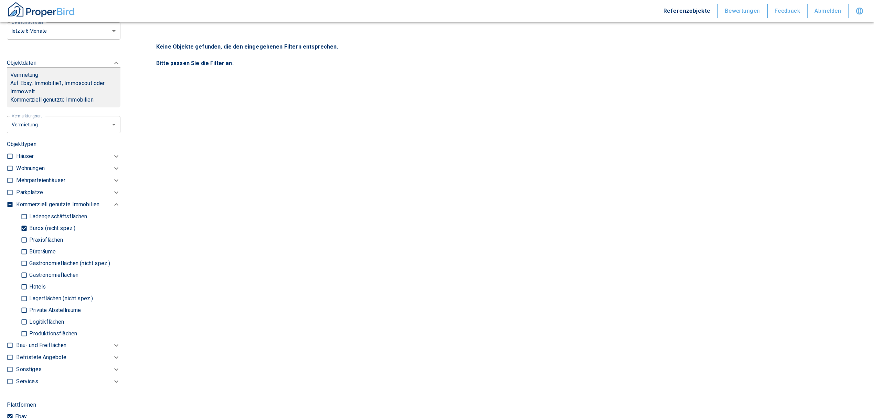  Describe the element at coordinates (60, 298) in the screenshot. I see `p: Lagerflächen (nicht spez.)` at that location.